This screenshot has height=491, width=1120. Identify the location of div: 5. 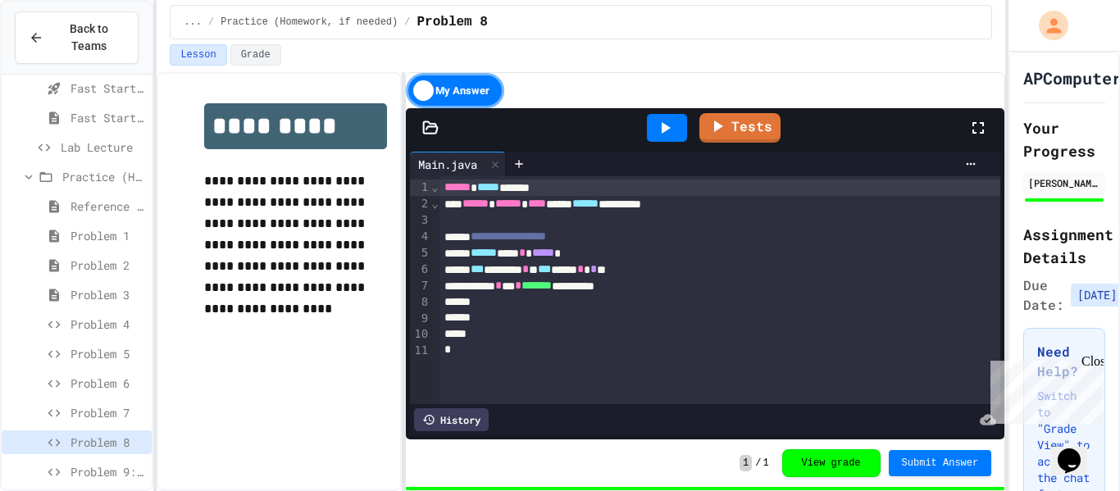
(420, 253).